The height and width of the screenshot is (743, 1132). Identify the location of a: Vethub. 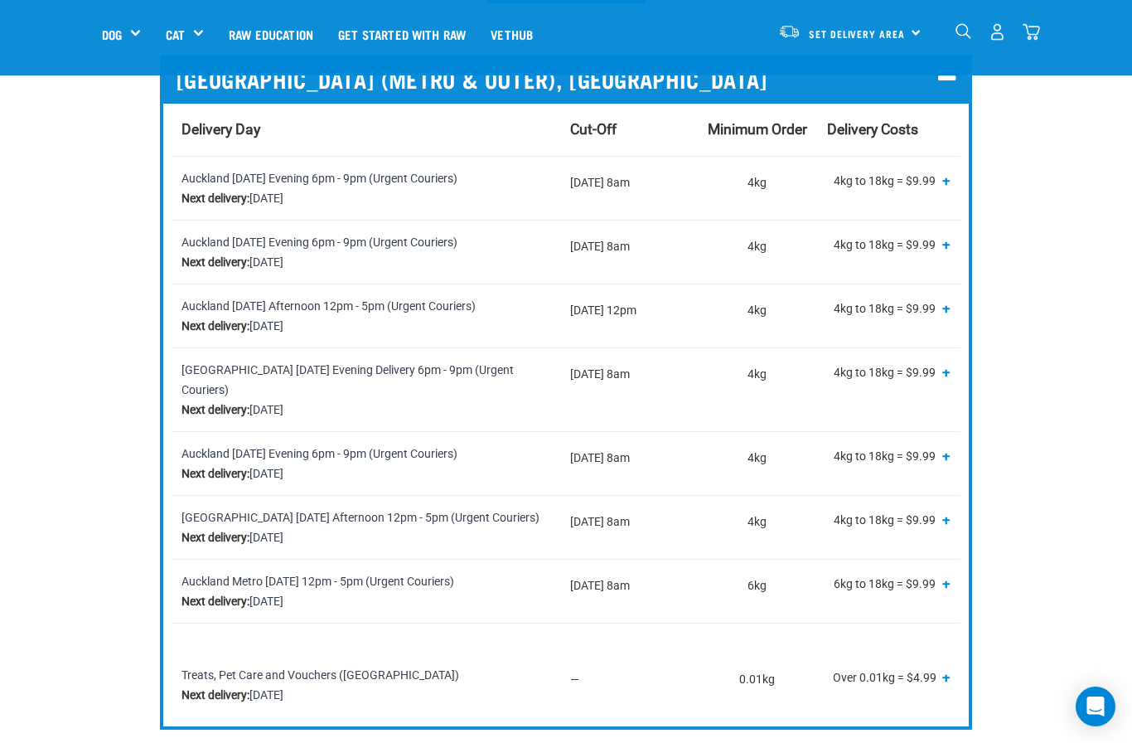
(511, 34).